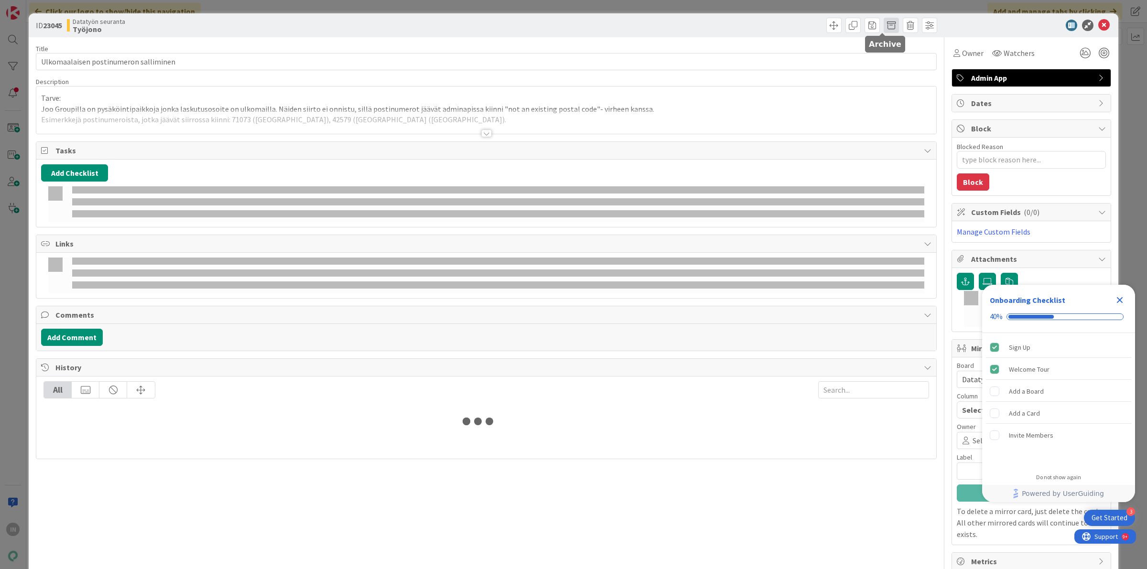 The height and width of the screenshot is (569, 1147). I want to click on span: ID, so click(49, 25).